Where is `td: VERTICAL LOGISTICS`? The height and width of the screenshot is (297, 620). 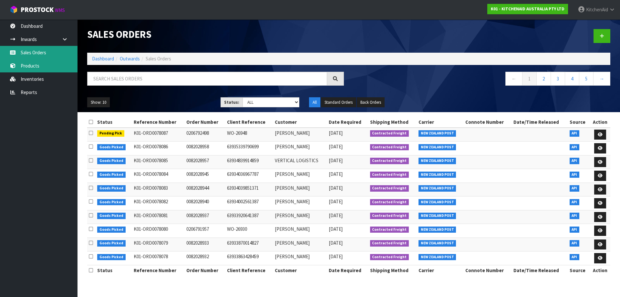
td: VERTICAL LOGISTICS is located at coordinates (300, 162).